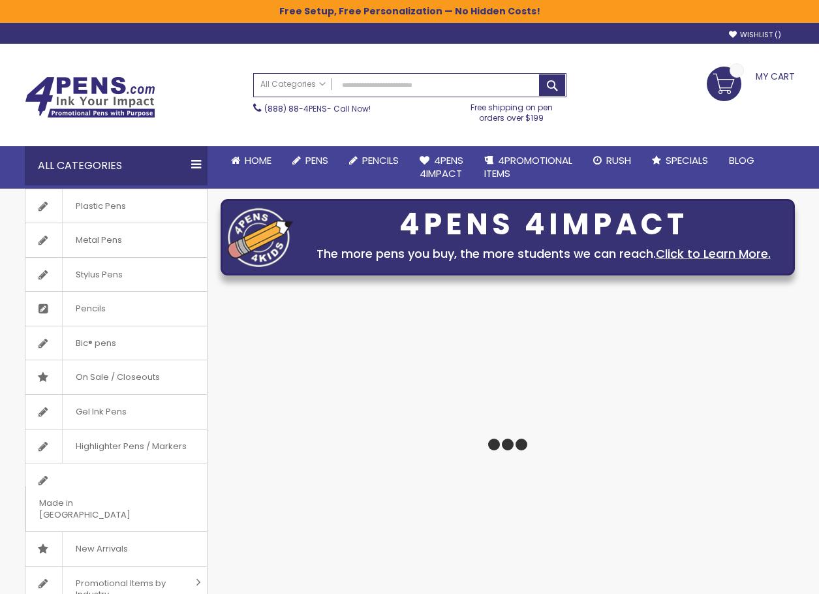 The height and width of the screenshot is (594, 819). I want to click on a: On Sale / Closeouts, so click(116, 377).